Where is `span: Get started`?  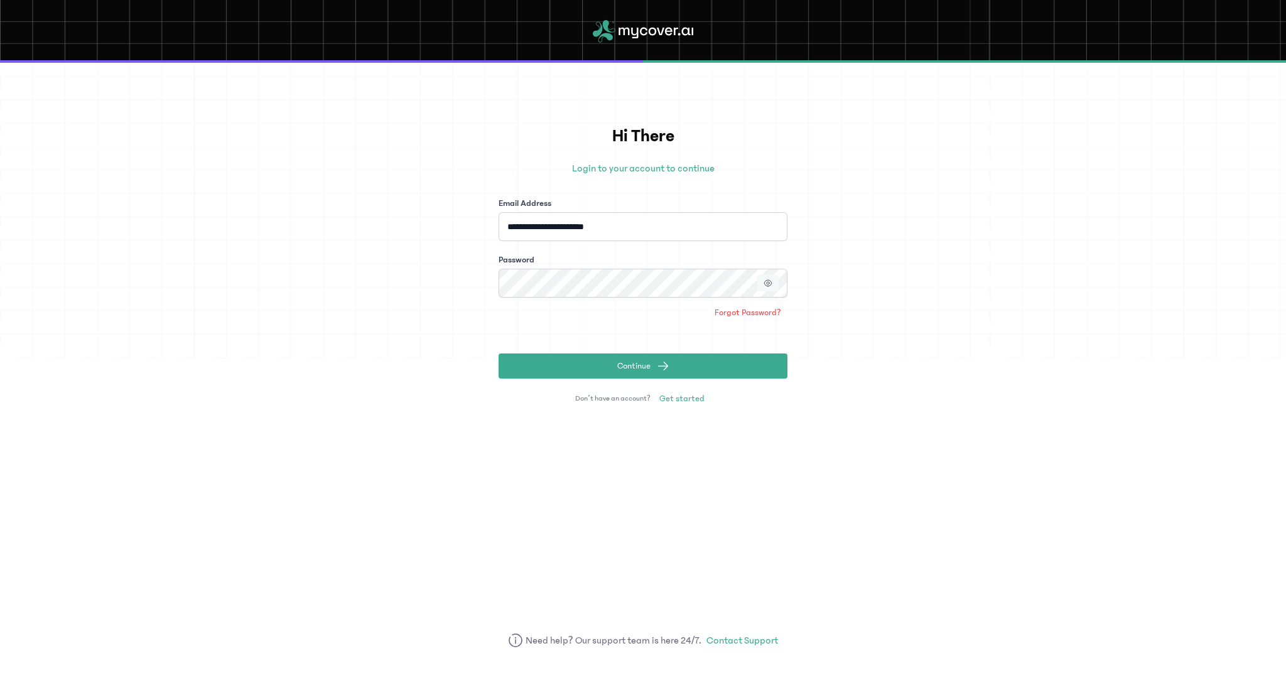 span: Get started is located at coordinates (682, 399).